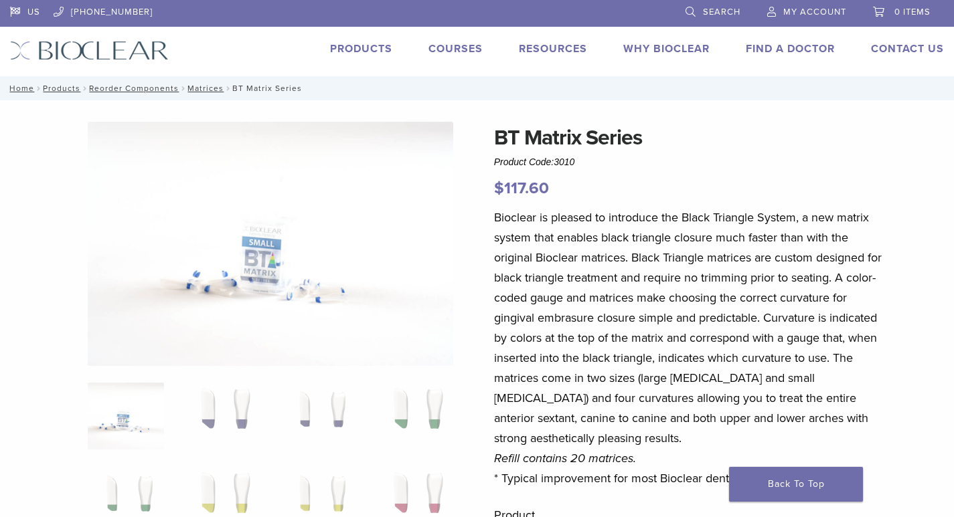  Describe the element at coordinates (222, 416) in the screenshot. I see `img: BT Matrix Series - Image 2` at that location.